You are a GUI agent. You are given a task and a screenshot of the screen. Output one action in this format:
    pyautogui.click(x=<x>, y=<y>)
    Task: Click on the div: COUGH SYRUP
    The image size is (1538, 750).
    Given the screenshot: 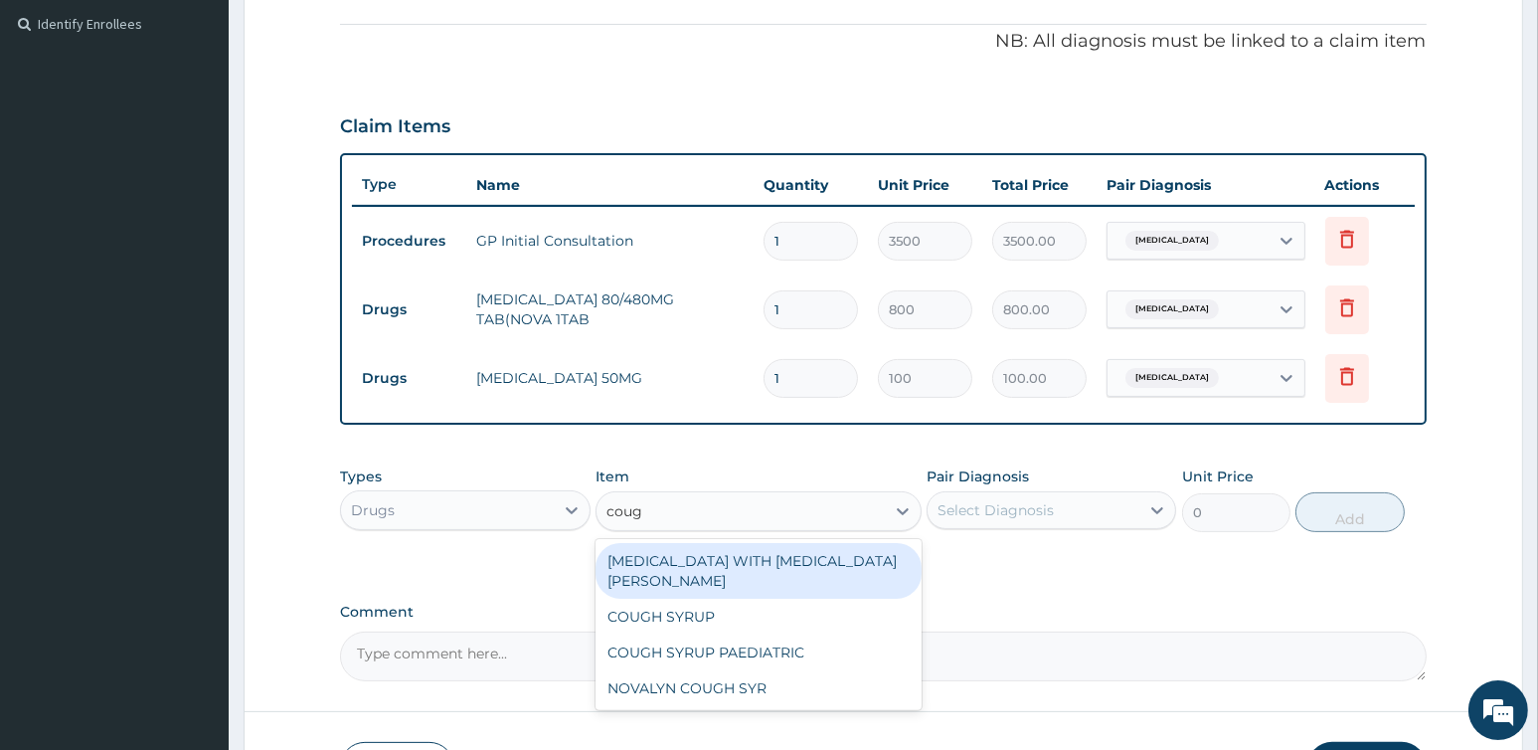 What is the action you would take?
    pyautogui.click(x=759, y=616)
    